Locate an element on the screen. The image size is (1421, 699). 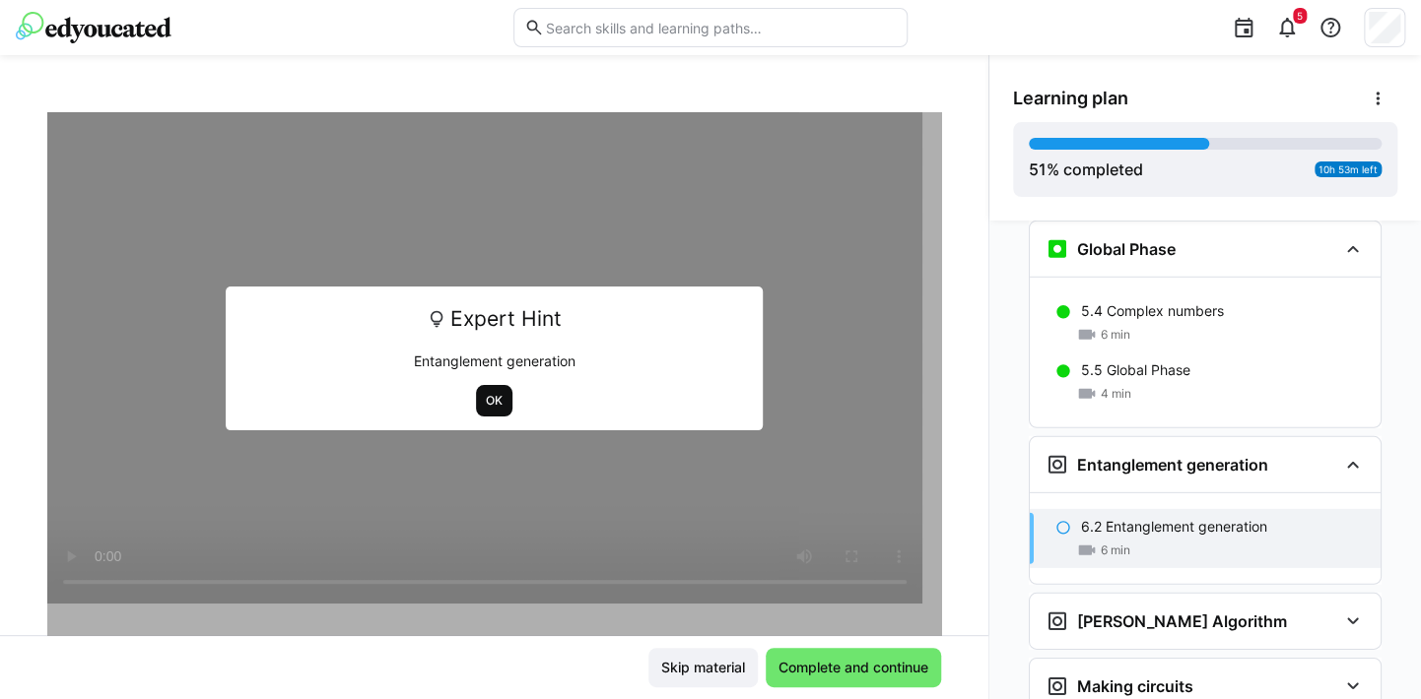
p: 6.2 Entanglement generation is located at coordinates (1173, 527).